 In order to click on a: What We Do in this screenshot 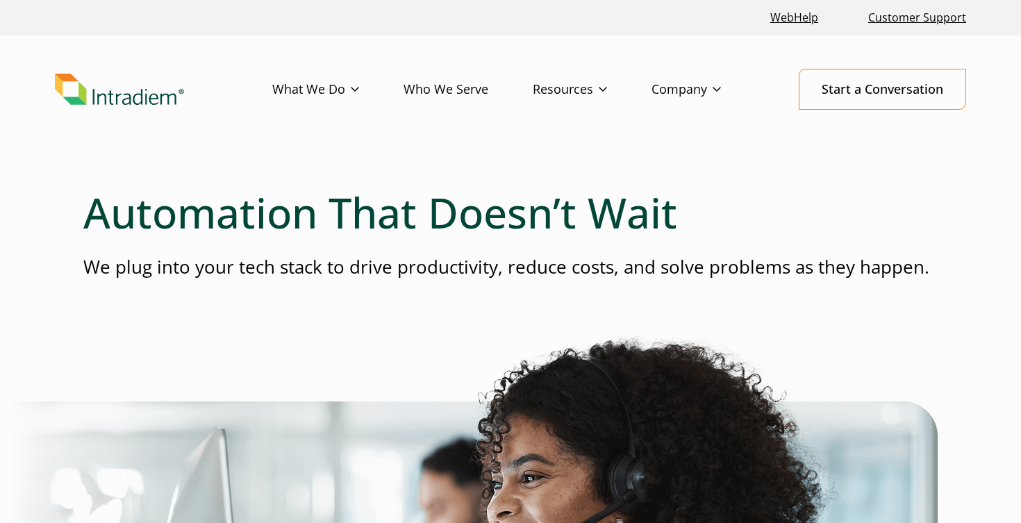, I will do `click(338, 90)`.